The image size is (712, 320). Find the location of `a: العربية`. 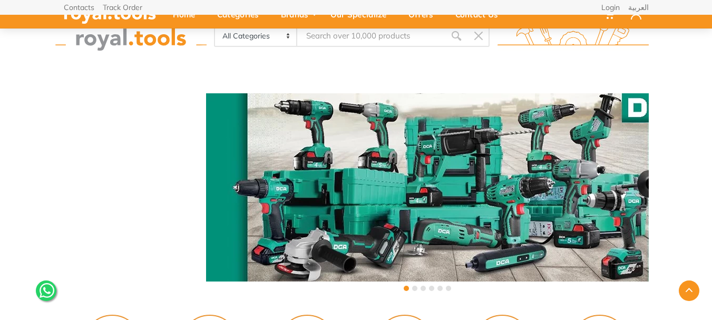

a: العربية is located at coordinates (638, 7).